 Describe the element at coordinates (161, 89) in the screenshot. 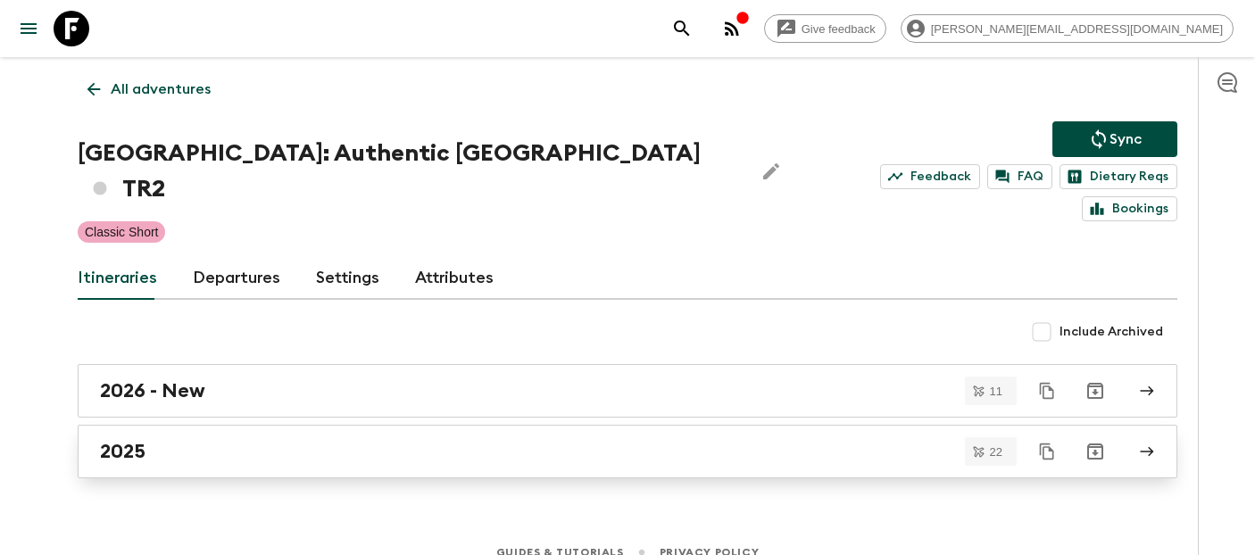

I see `p: All adventures` at that location.